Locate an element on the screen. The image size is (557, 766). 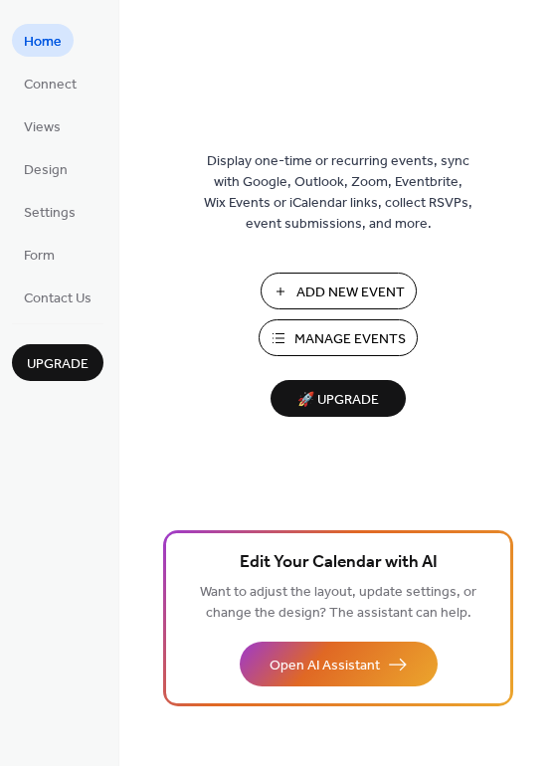
span: Add New Event is located at coordinates (350, 292).